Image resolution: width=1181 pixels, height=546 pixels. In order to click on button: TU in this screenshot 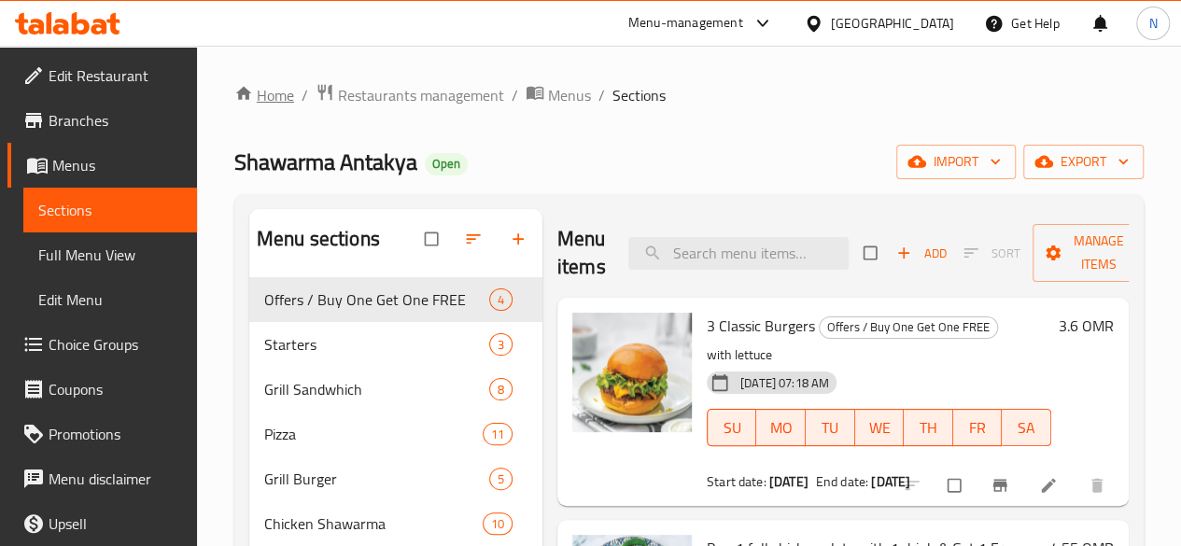, I will do `click(830, 427)`.